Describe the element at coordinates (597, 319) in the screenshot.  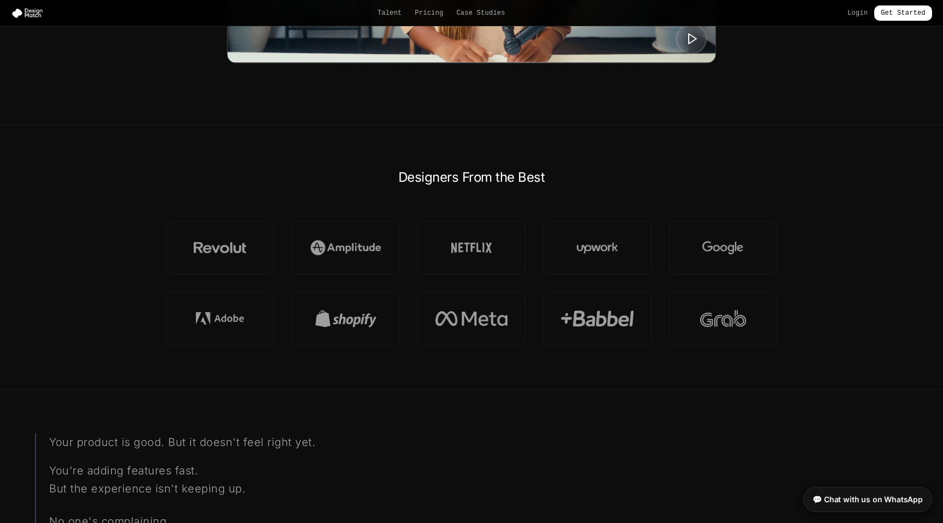
I see `img: Babel` at that location.